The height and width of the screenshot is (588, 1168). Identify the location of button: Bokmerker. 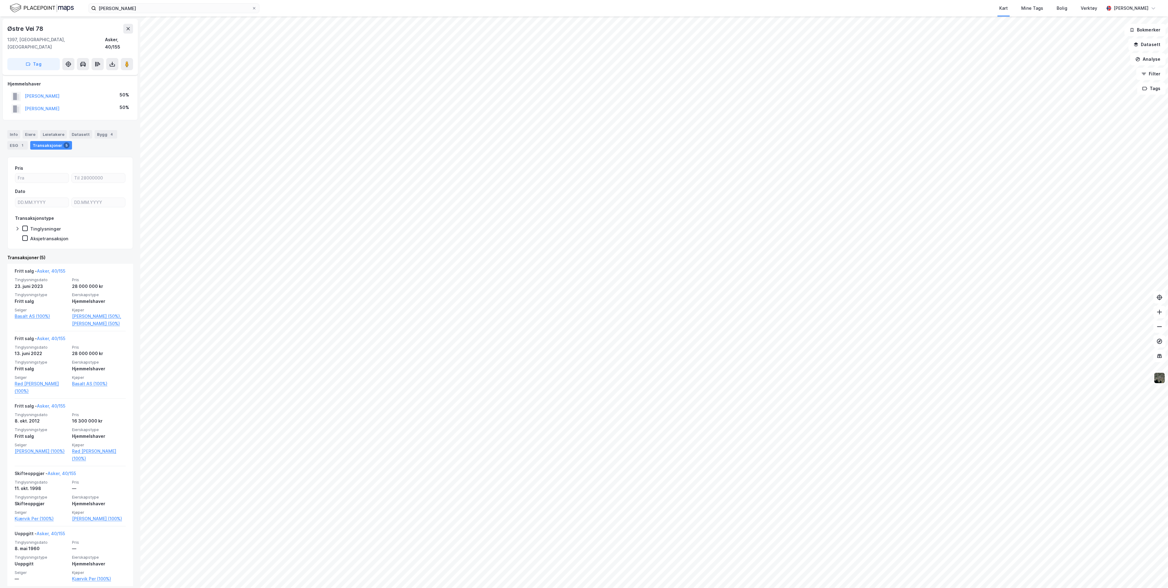
(1145, 30).